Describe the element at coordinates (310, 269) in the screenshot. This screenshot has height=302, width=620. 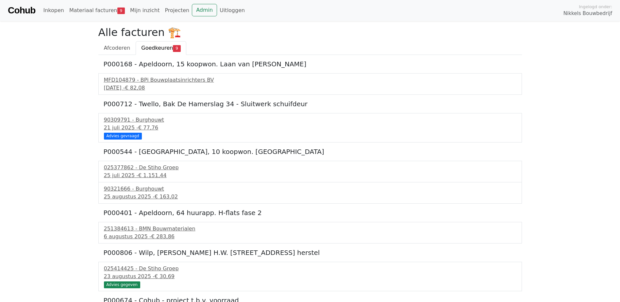
I see `div: 025414425 - De Stiho Groep` at that location.